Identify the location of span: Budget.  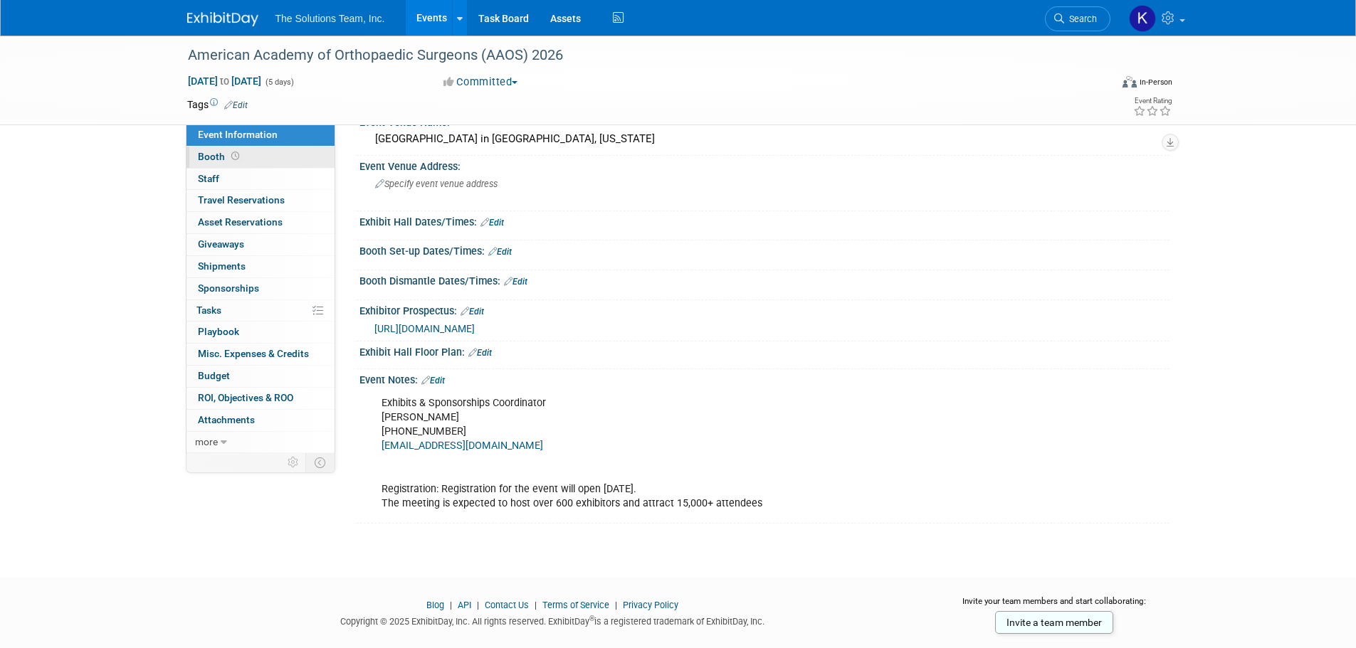
(213, 376).